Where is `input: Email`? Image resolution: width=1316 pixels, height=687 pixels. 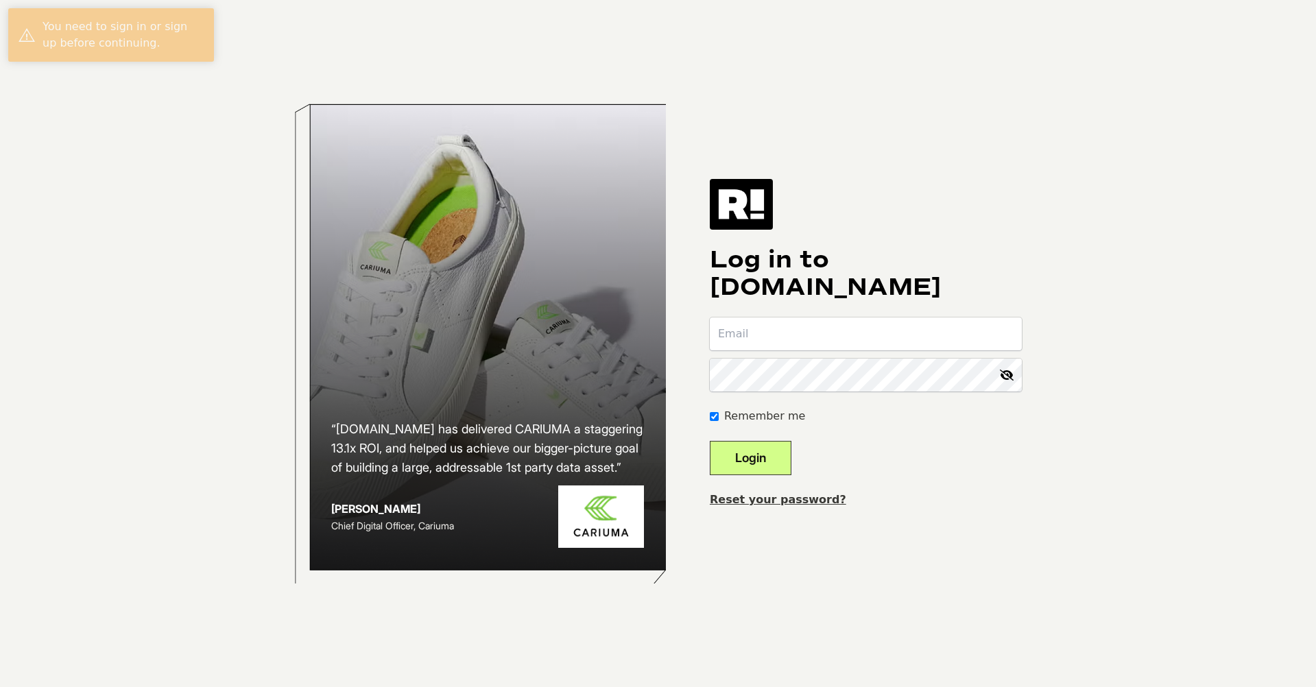 input: Email is located at coordinates (866, 334).